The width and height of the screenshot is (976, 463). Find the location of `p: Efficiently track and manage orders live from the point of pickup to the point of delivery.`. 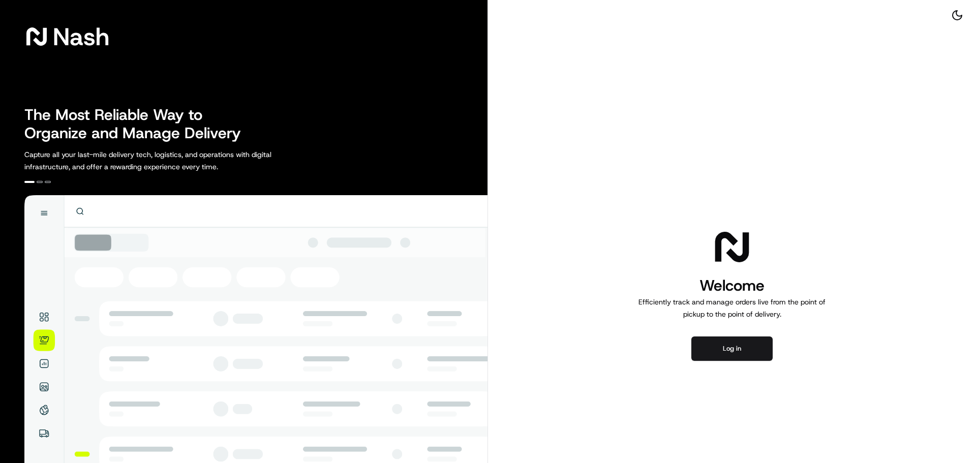

p: Efficiently track and manage orders live from the point of pickup to the point of delivery. is located at coordinates (732, 308).